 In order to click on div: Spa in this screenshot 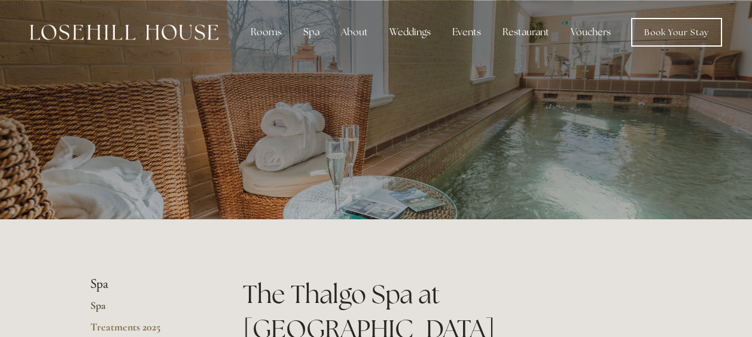, I will do `click(311, 32)`.